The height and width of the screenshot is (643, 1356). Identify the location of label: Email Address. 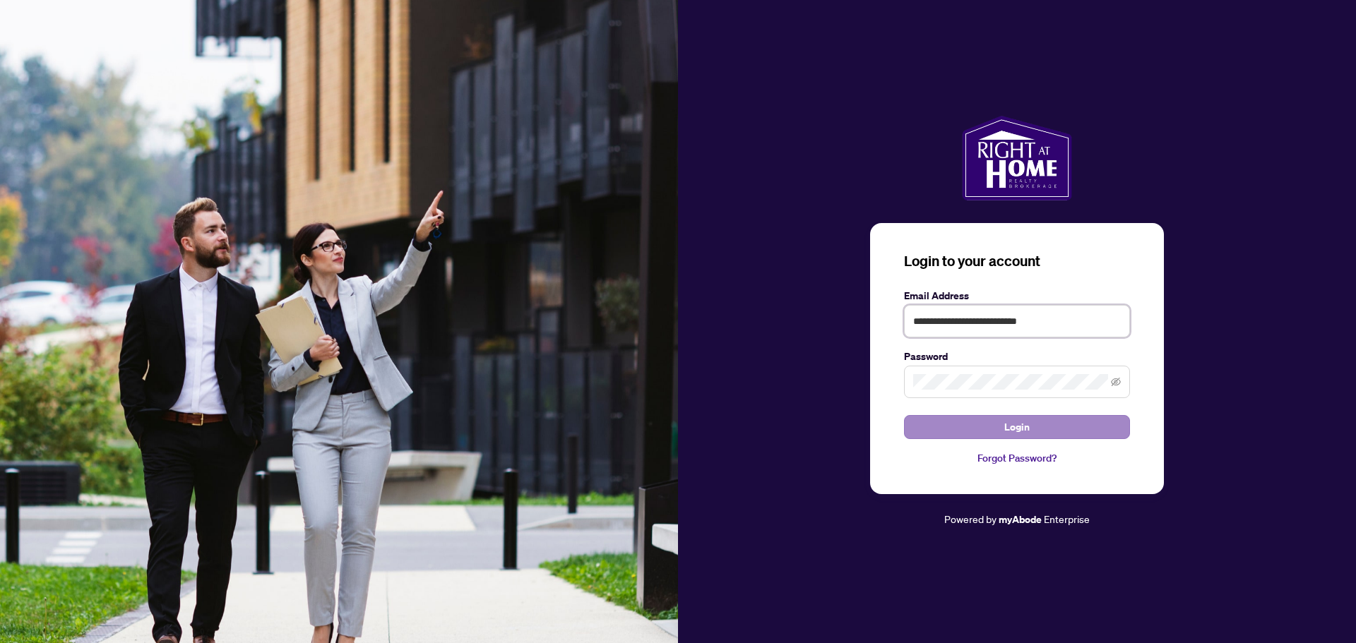
(1017, 296).